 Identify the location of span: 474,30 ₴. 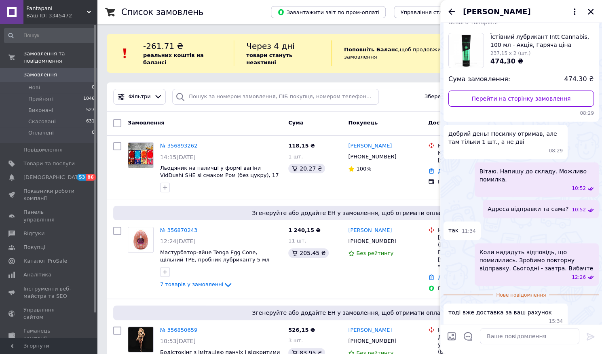
(507, 61).